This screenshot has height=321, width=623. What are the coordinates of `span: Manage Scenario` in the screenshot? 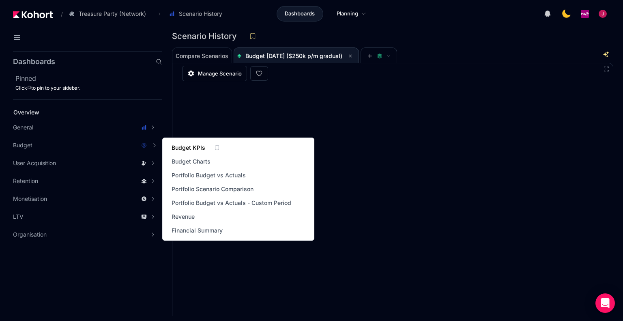 It's located at (220, 73).